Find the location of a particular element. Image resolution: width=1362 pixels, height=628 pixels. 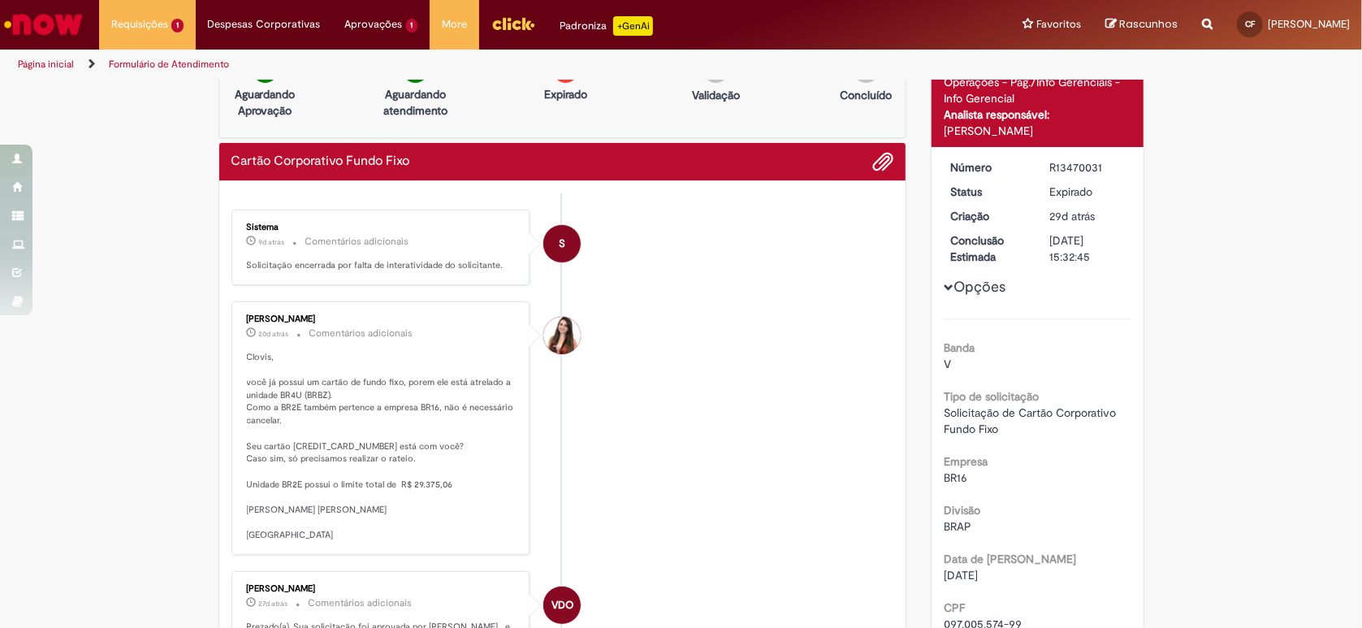

p: Aguardando Aprovação is located at coordinates (265, 102).